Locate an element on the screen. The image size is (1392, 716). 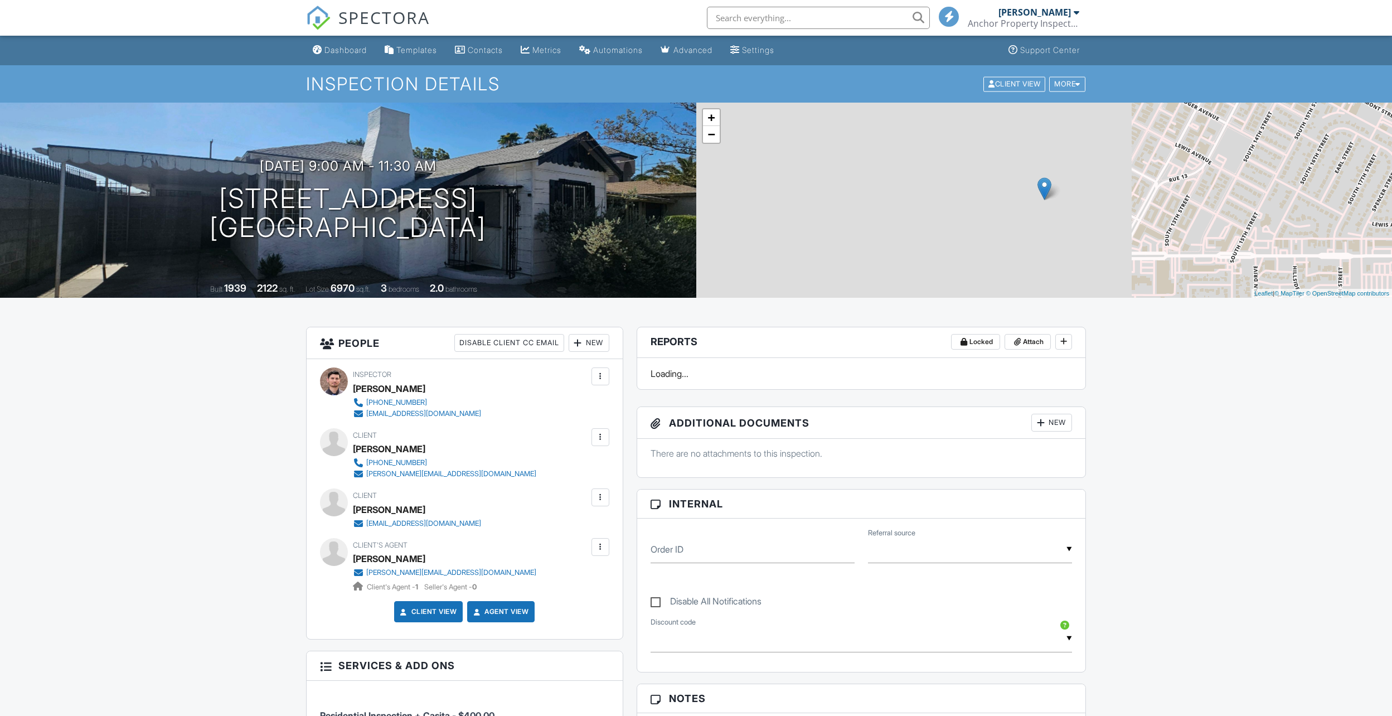
h3: People is located at coordinates (464, 343).